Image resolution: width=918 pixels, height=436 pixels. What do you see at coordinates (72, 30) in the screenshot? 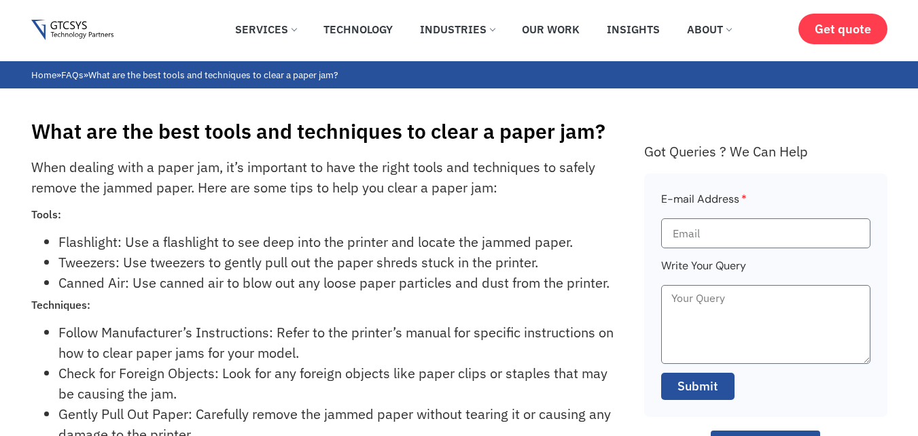
I see `img: Gtcsys logo` at bounding box center [72, 30].